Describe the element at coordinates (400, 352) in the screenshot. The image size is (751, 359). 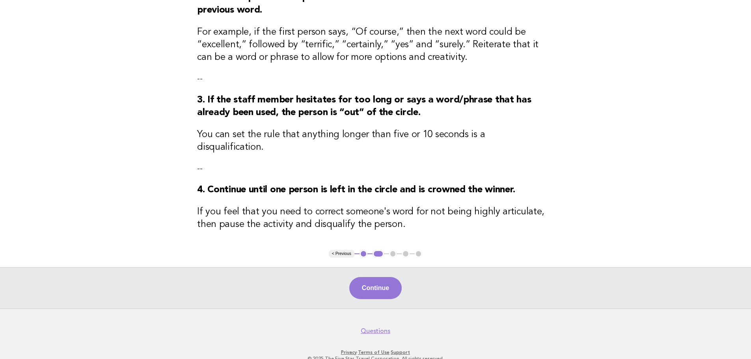
I see `a: Support` at that location.